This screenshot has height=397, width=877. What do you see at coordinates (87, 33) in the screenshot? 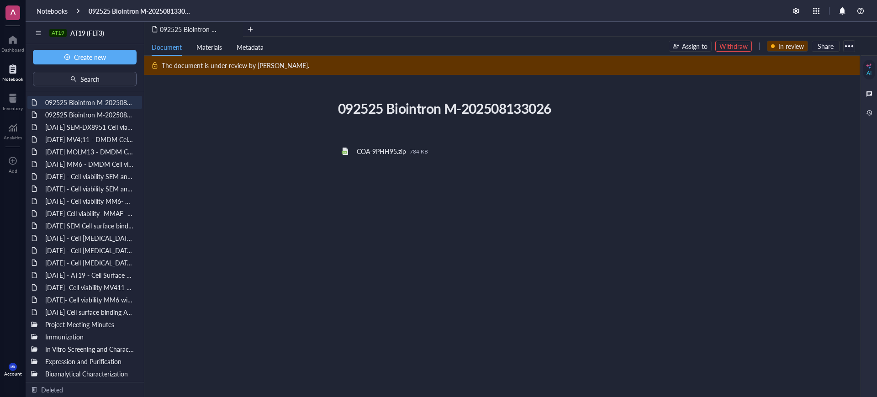
I see `span: AT19 (FLT3)` at bounding box center [87, 33].